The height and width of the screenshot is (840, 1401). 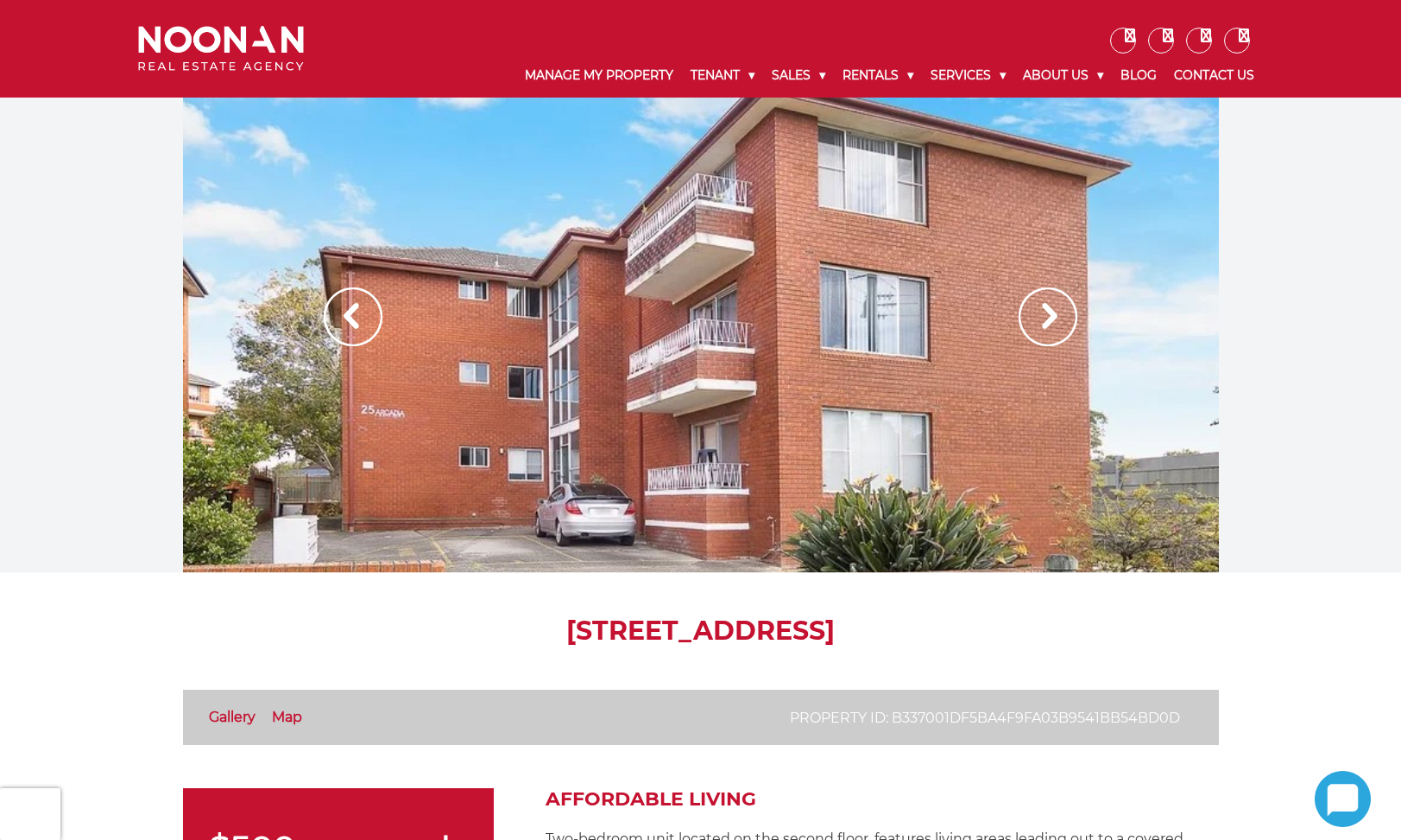 What do you see at coordinates (878, 75) in the screenshot?
I see `a: Rentals` at bounding box center [878, 75].